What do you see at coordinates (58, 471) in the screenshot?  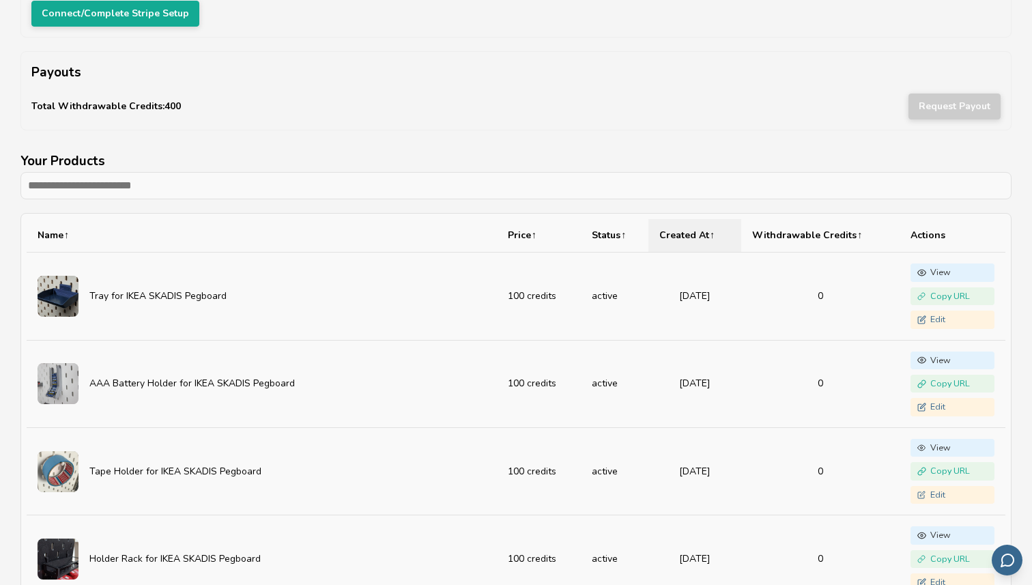 I see `img: Tape Holder for IKEA SKADIS Pegboard` at bounding box center [58, 471].